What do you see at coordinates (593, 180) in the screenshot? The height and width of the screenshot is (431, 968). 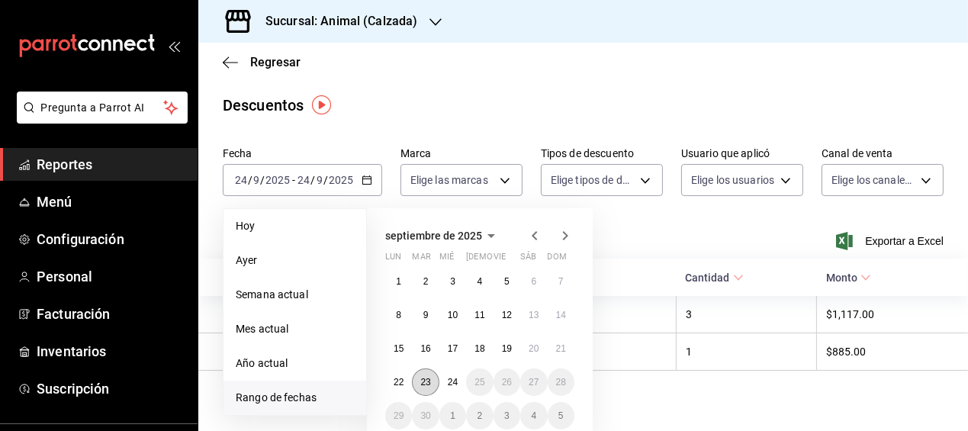 I see `span: Elige tipos de descuento` at bounding box center [593, 180].